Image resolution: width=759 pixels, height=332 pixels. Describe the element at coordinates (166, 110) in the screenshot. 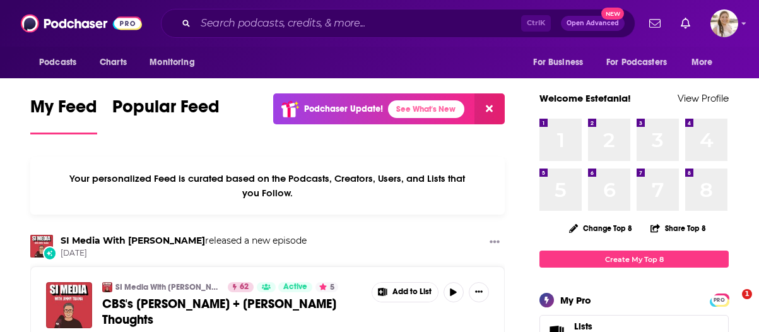

I see `span: Popular Feed` at that location.